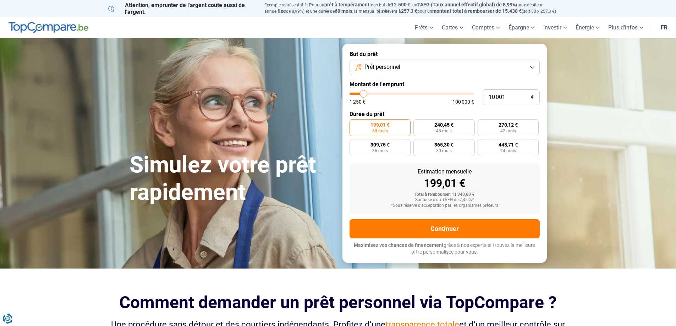 The height and width of the screenshot is (326, 676). Describe the element at coordinates (445, 249) in the screenshot. I see `p: grâce à nos experts et trouvez la meilleure offre personnalisée pour vous.` at that location.